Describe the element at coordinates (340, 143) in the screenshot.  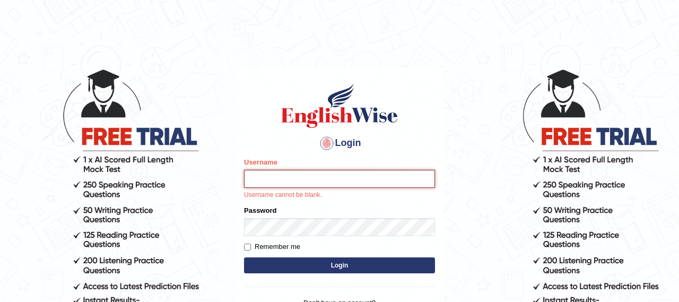
I see `h4: Login` at that location.